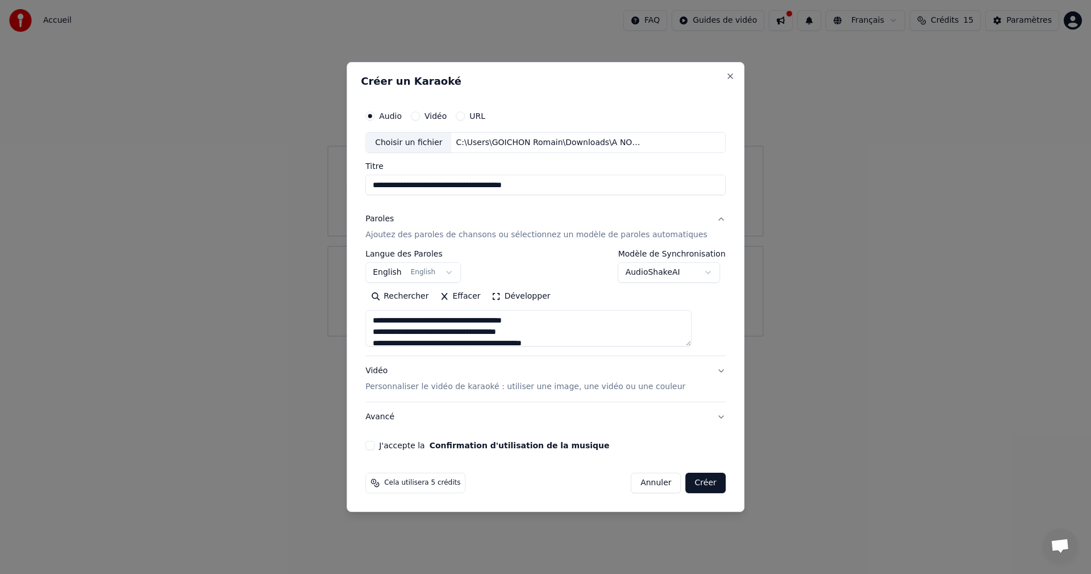  I want to click on label: Langue des Paroles, so click(413, 254).